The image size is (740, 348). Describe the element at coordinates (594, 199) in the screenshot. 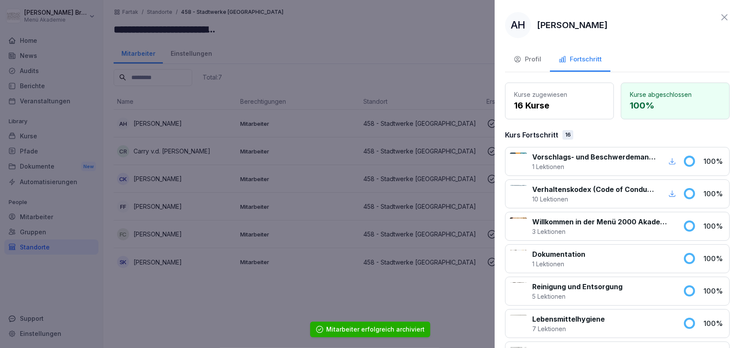

I see `p: 10 Lektionen` at that location.